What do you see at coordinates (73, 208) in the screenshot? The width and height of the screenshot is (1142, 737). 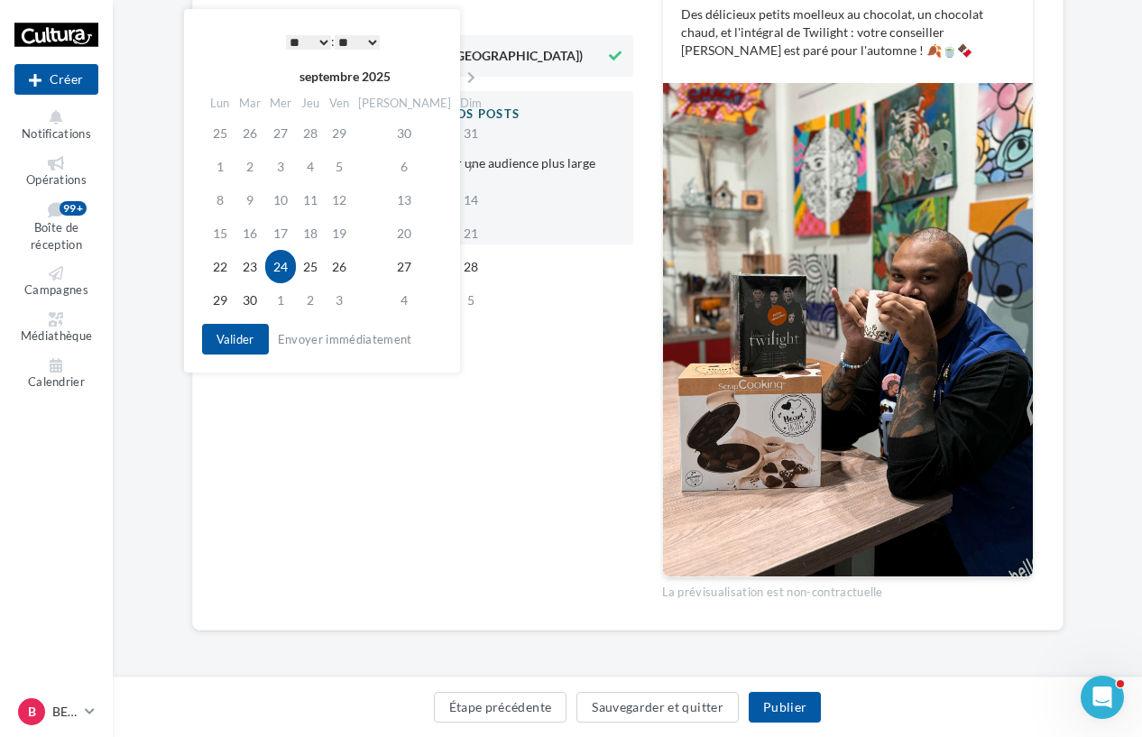 I see `div: 99+` at bounding box center [73, 208].